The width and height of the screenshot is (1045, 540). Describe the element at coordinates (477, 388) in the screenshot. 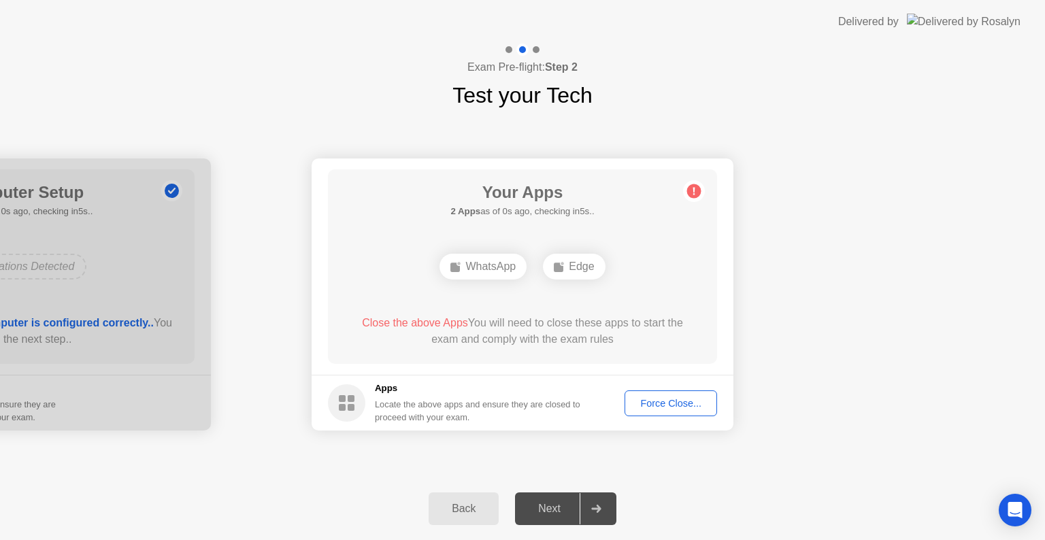

I see `h5: Apps` at that location.